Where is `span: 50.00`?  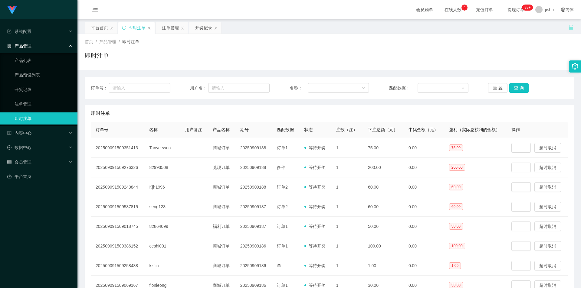 span: 50.00 is located at coordinates (456, 227).